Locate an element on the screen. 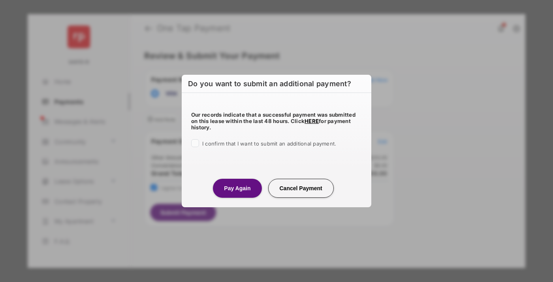 The width and height of the screenshot is (553, 282). button: Cancel Payment is located at coordinates (301, 188).